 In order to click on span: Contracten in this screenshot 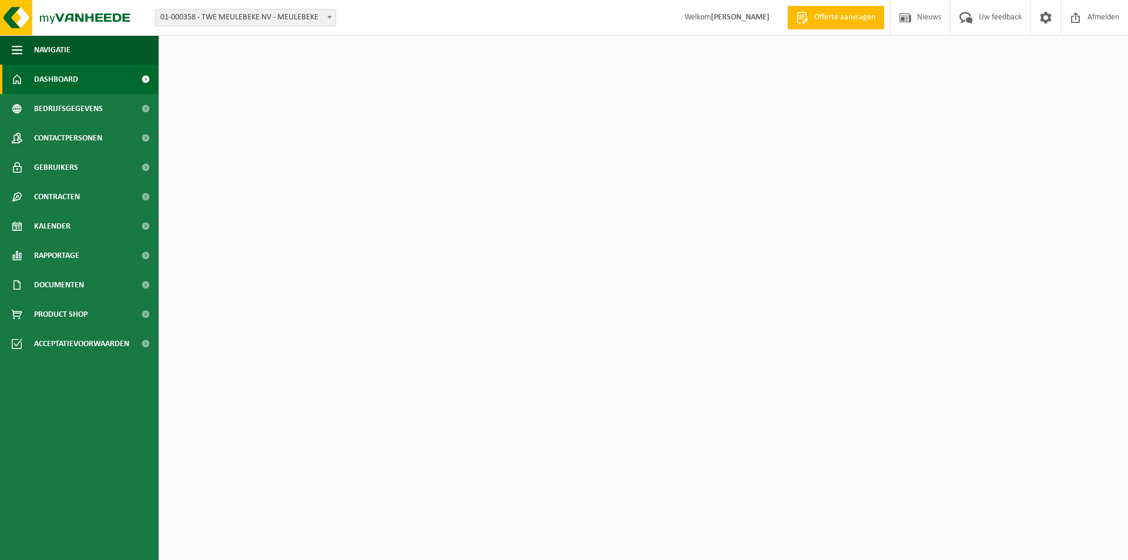, I will do `click(57, 197)`.